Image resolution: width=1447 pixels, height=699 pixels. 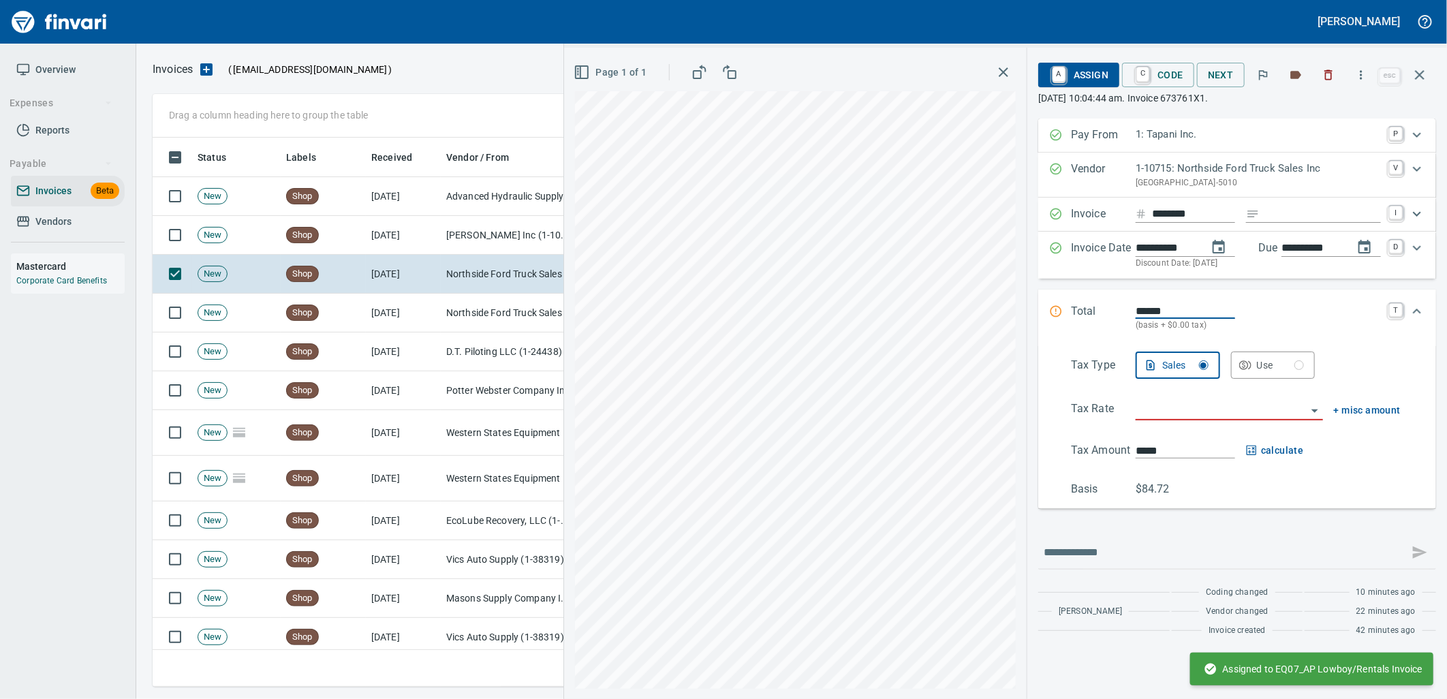 What do you see at coordinates (1395, 212) in the screenshot?
I see `a: I` at bounding box center [1395, 212].